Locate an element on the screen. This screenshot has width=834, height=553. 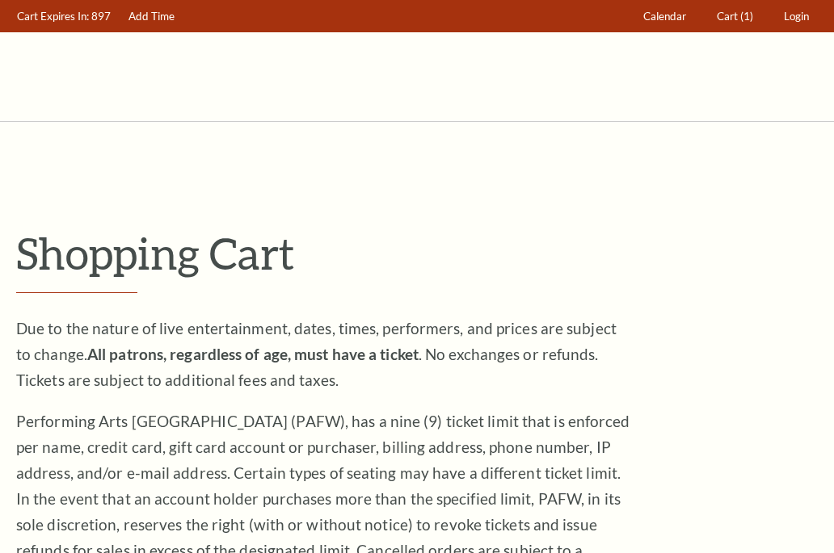
a: Login is located at coordinates (796, 16).